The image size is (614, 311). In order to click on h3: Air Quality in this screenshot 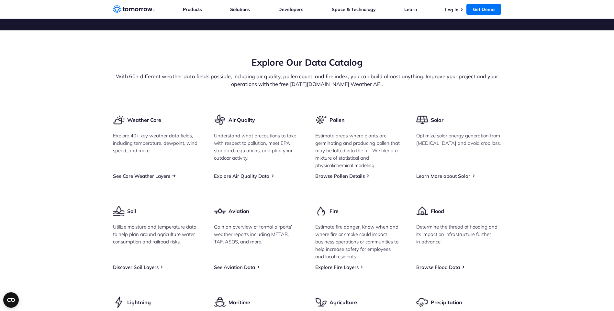, I will do `click(242, 120)`.